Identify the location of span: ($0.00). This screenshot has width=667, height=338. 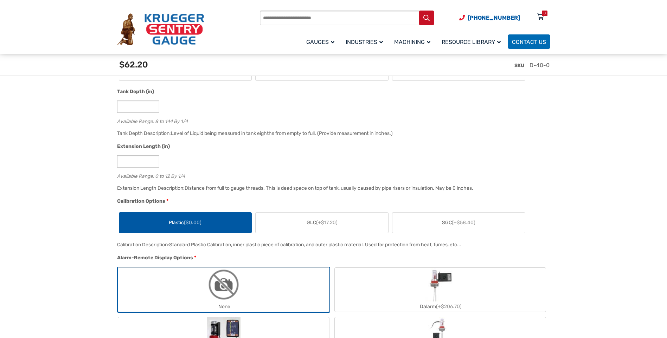
(193, 222).